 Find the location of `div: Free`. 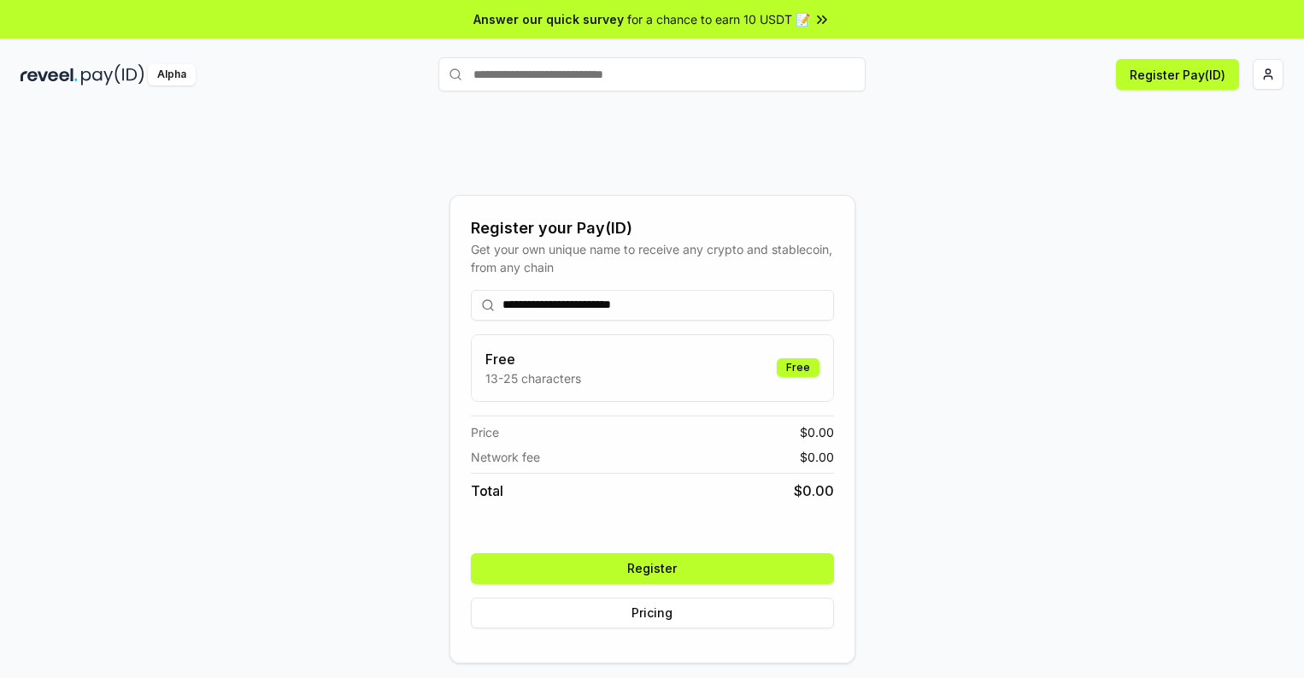

div: Free is located at coordinates (798, 367).